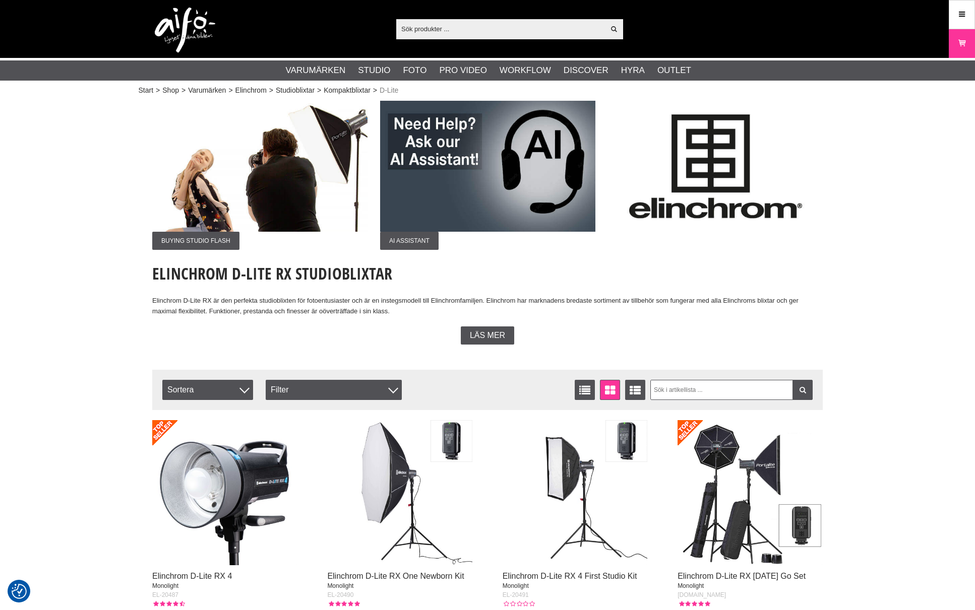 Image resolution: width=975 pixels, height=610 pixels. I want to click on a: Workflow, so click(525, 71).